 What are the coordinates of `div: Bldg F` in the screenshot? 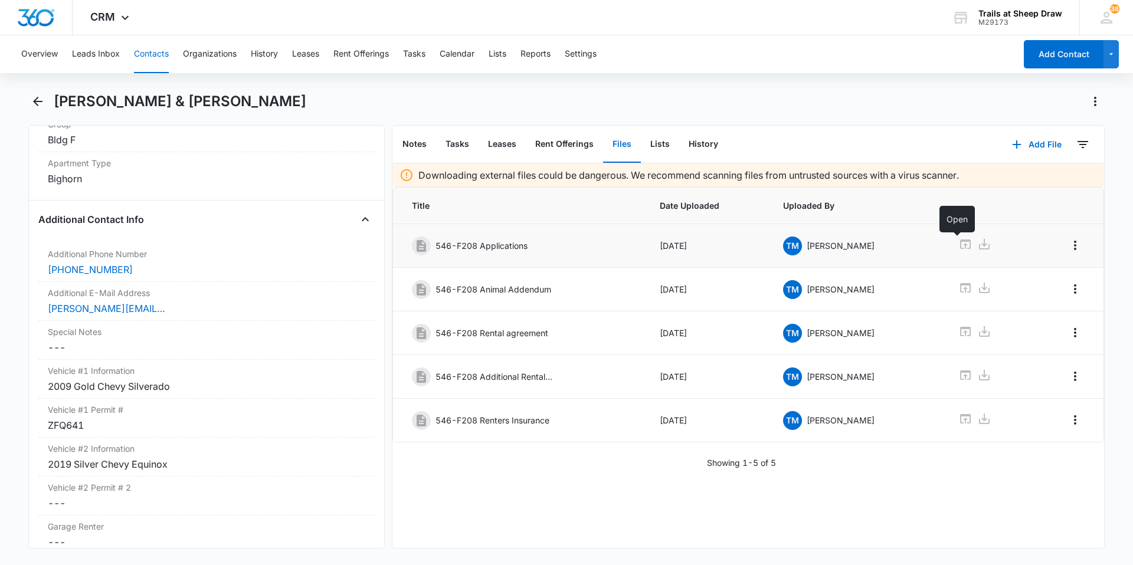 It's located at (207, 140).